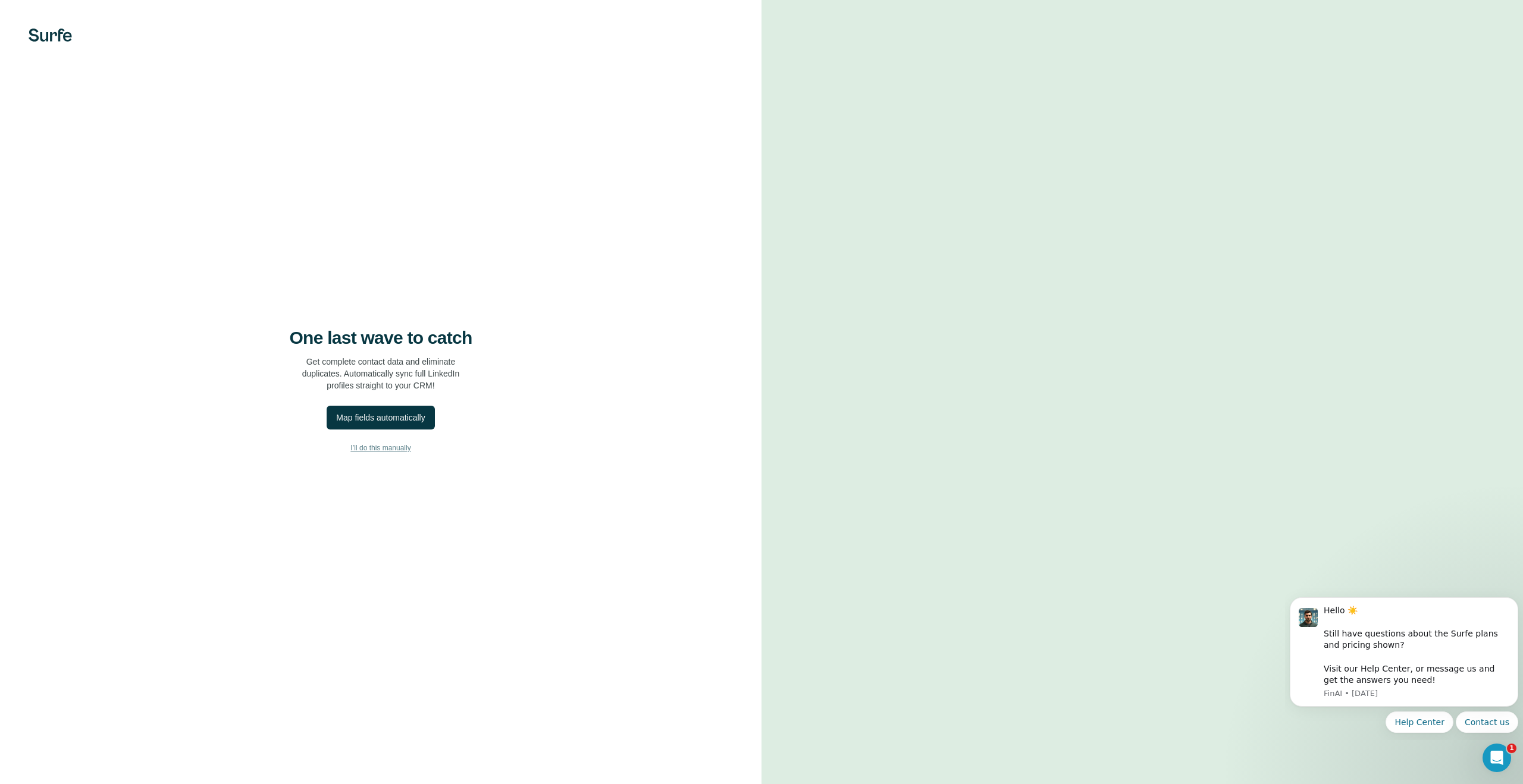 This screenshot has width=1523, height=784. I want to click on p: Get complete contact data and eliminate duplicates. Automatically sync full LinkedIn profiles str..., so click(381, 374).